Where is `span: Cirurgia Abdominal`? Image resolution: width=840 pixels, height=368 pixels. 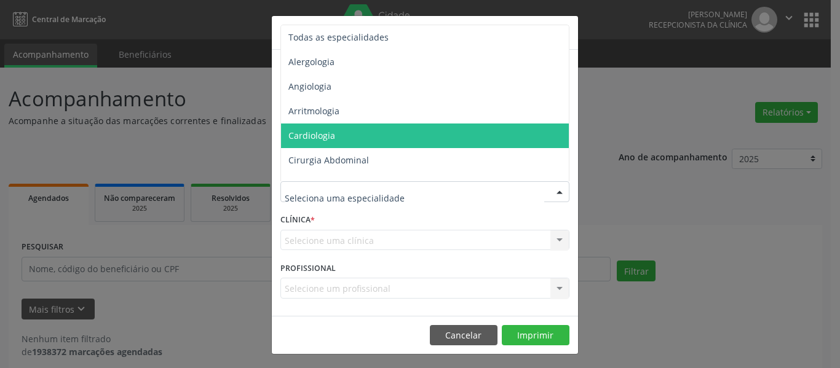 span: Cirurgia Abdominal is located at coordinates (328, 160).